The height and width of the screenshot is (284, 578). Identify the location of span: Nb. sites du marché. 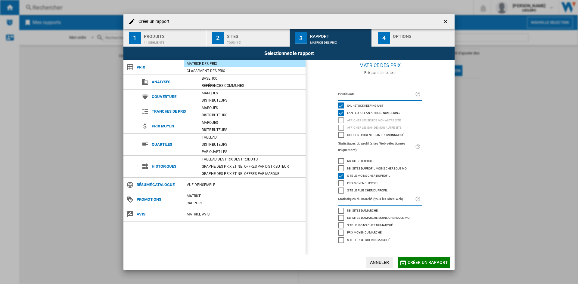
(362, 210).